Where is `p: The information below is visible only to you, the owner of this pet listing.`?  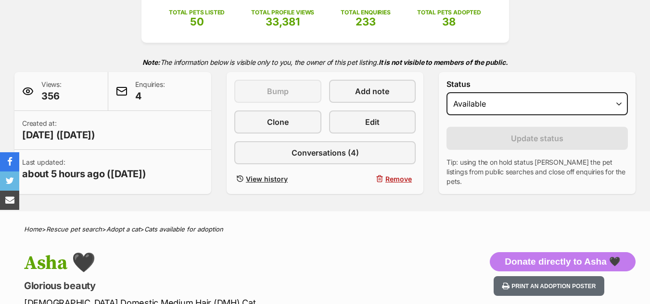 p: The information below is visible only to you, the owner of this pet listing. is located at coordinates (325, 62).